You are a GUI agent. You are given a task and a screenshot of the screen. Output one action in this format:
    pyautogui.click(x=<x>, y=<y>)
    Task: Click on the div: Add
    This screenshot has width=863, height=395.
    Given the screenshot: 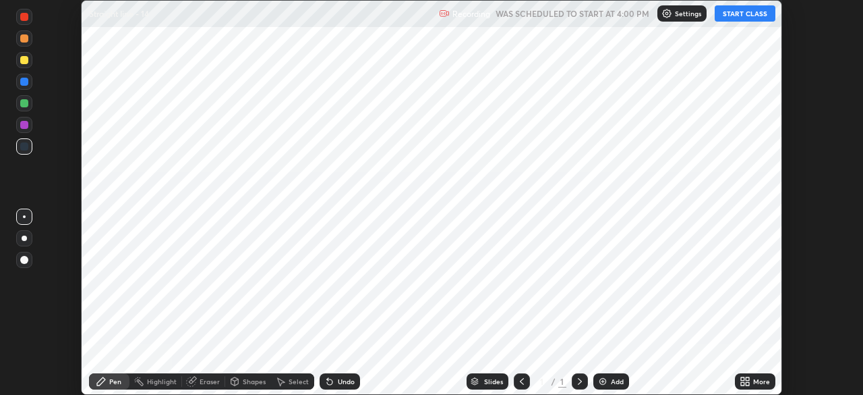 What is the action you would take?
    pyautogui.click(x=617, y=381)
    